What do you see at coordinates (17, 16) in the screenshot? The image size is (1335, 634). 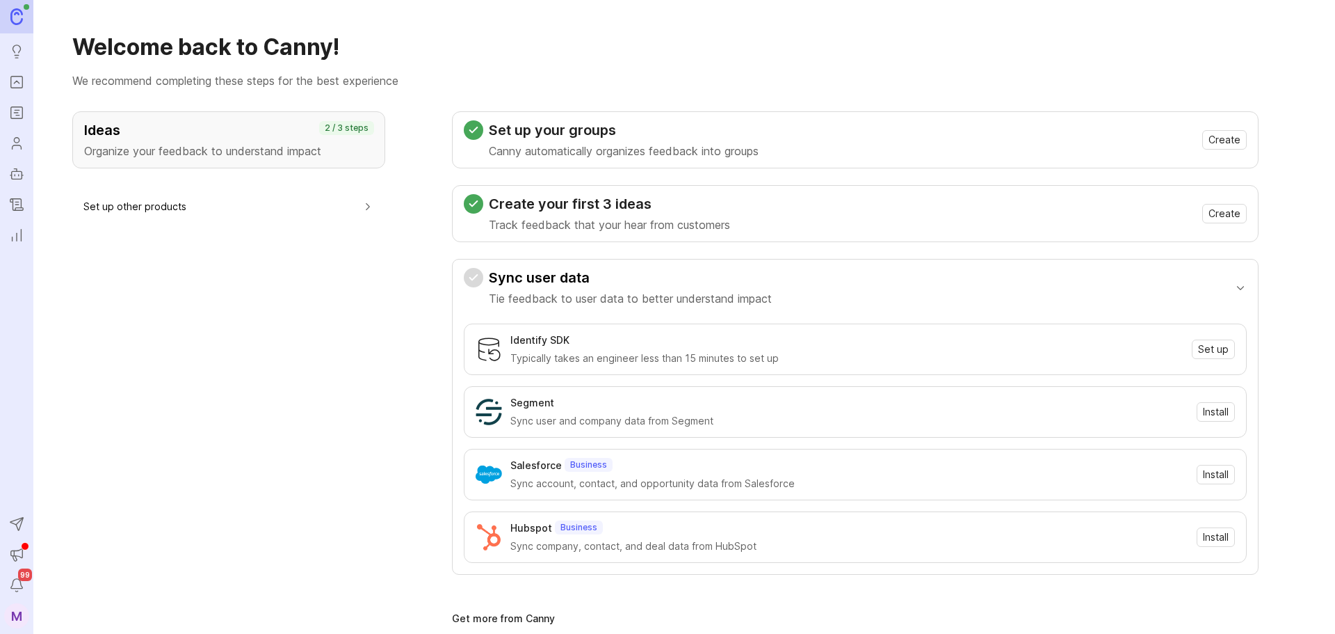 I see `img: Canny Home` at bounding box center [17, 16].